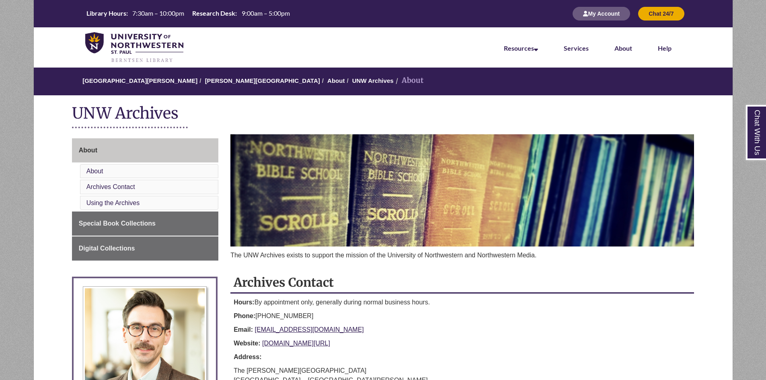 The width and height of the screenshot is (766, 380). Describe the element at coordinates (111, 187) in the screenshot. I see `a: Archives Contact` at that location.